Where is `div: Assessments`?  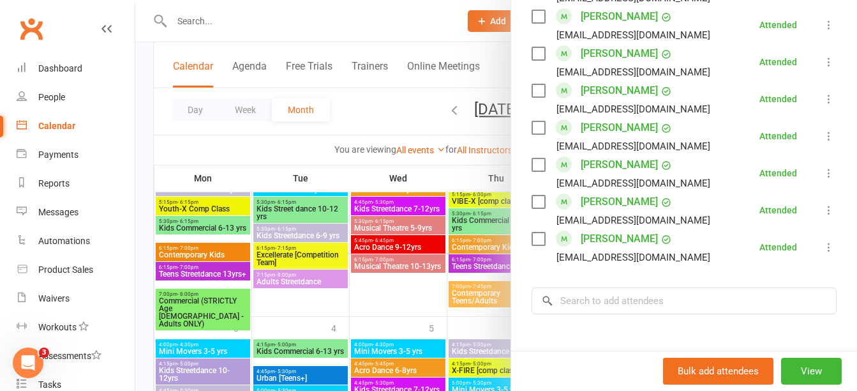 div: Assessments is located at coordinates (70, 355).